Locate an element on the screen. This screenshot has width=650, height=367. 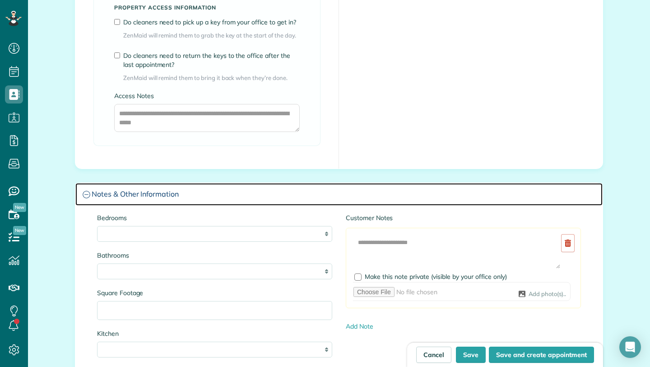
input: Do cleaners need to return the keys to the office after the last appointment? is located at coordinates (117, 55).